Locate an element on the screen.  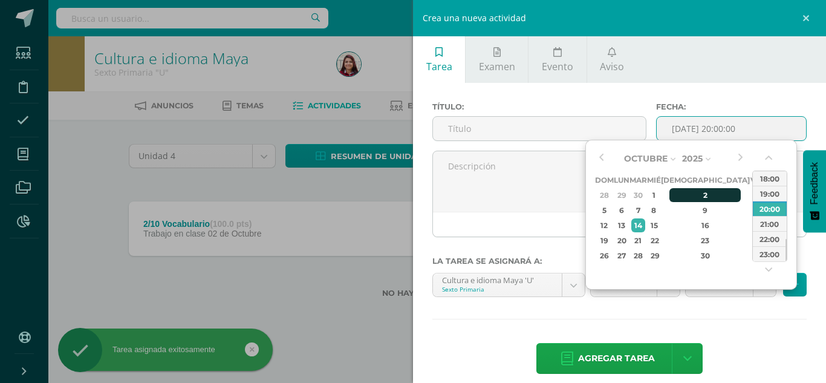
div: 21:00 is located at coordinates (770, 223).